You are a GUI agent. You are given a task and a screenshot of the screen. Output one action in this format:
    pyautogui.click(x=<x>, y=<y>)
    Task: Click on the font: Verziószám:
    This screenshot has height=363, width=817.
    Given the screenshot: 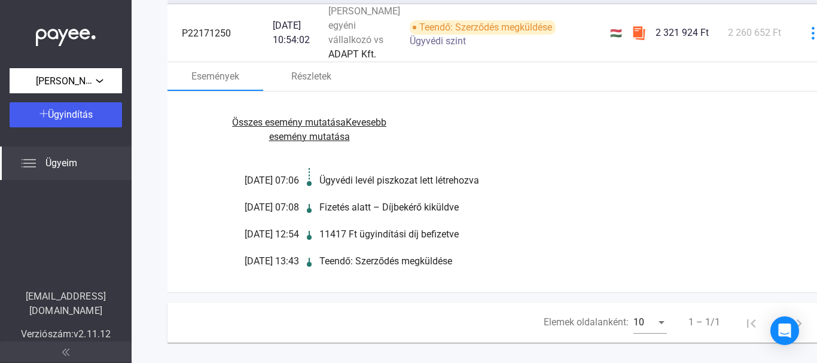 What is the action you would take?
    pyautogui.click(x=47, y=334)
    